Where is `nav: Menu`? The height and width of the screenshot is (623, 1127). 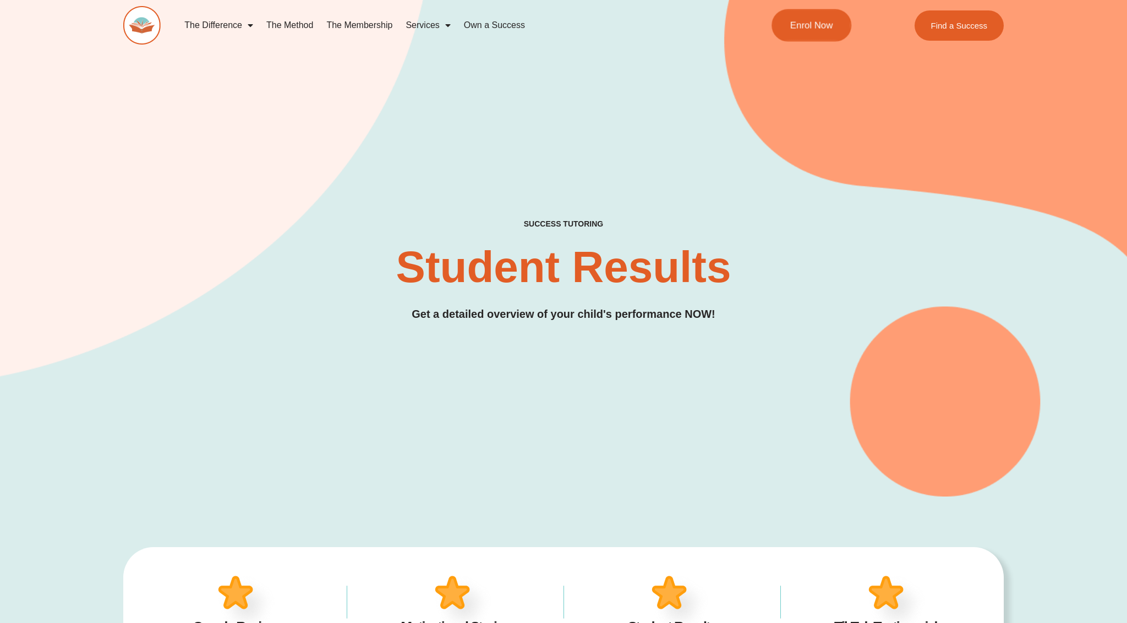
nav: Menu is located at coordinates (451, 25).